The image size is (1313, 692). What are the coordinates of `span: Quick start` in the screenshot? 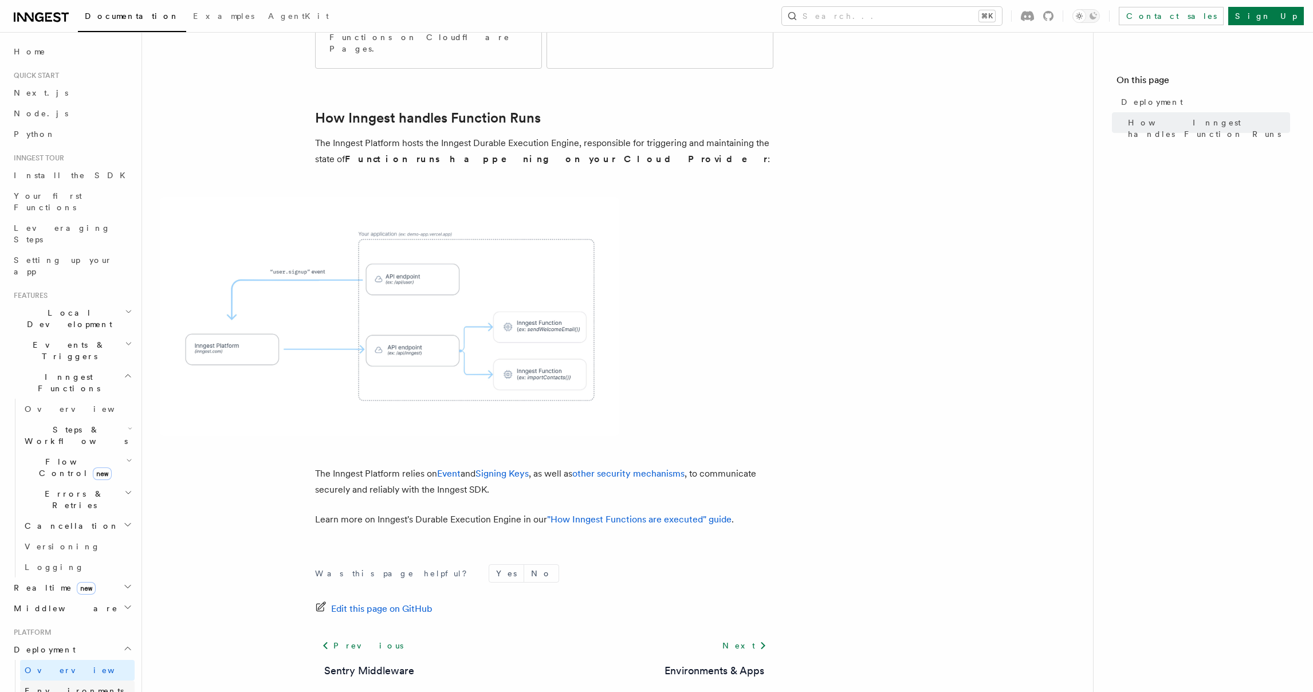 It's located at (34, 76).